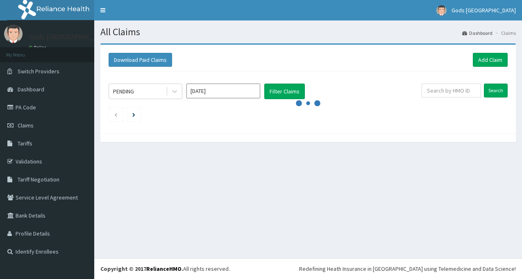 Image resolution: width=522 pixels, height=279 pixels. Describe the element at coordinates (164, 269) in the screenshot. I see `a: RelianceHMO` at that location.